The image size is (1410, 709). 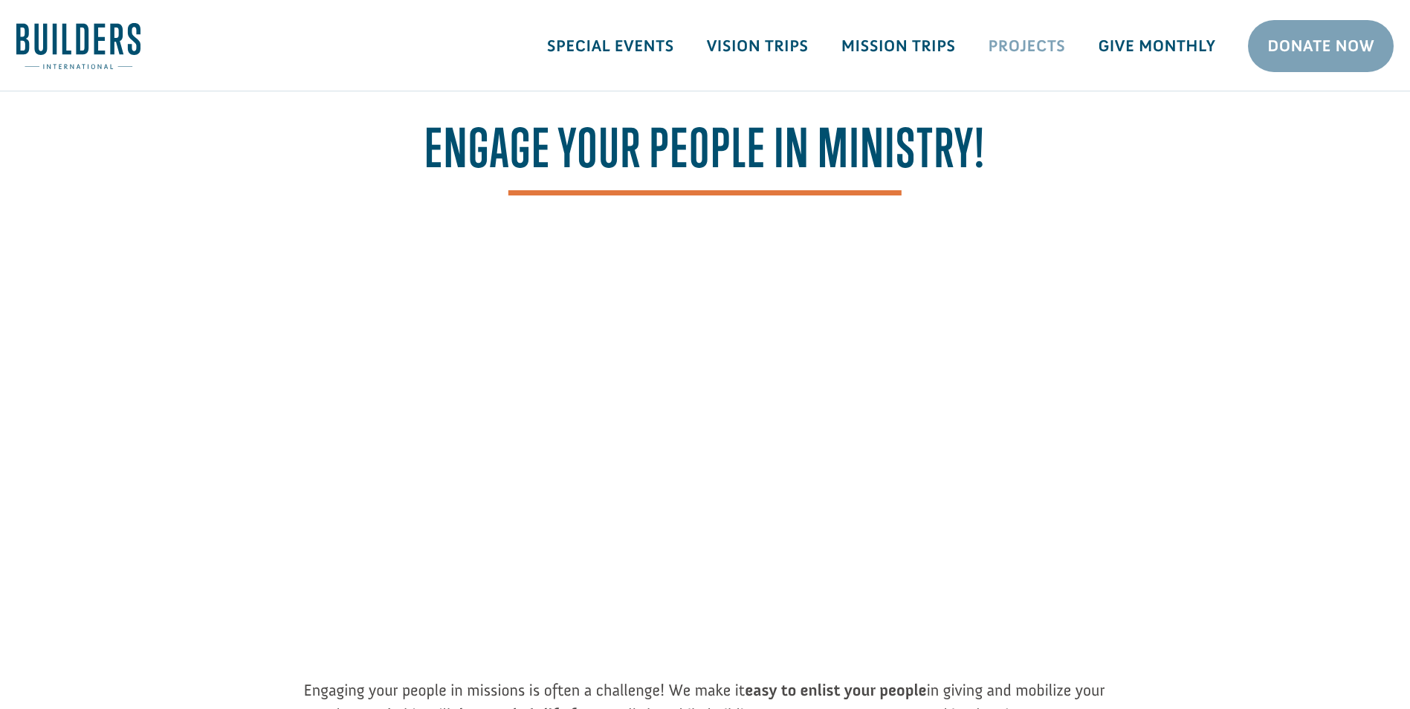 I want to click on strong: Children's Initiatives, so click(x=77, y=51).